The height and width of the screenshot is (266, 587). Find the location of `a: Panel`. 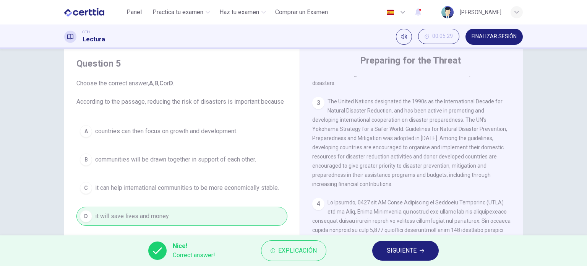

a: Panel is located at coordinates (134, 12).